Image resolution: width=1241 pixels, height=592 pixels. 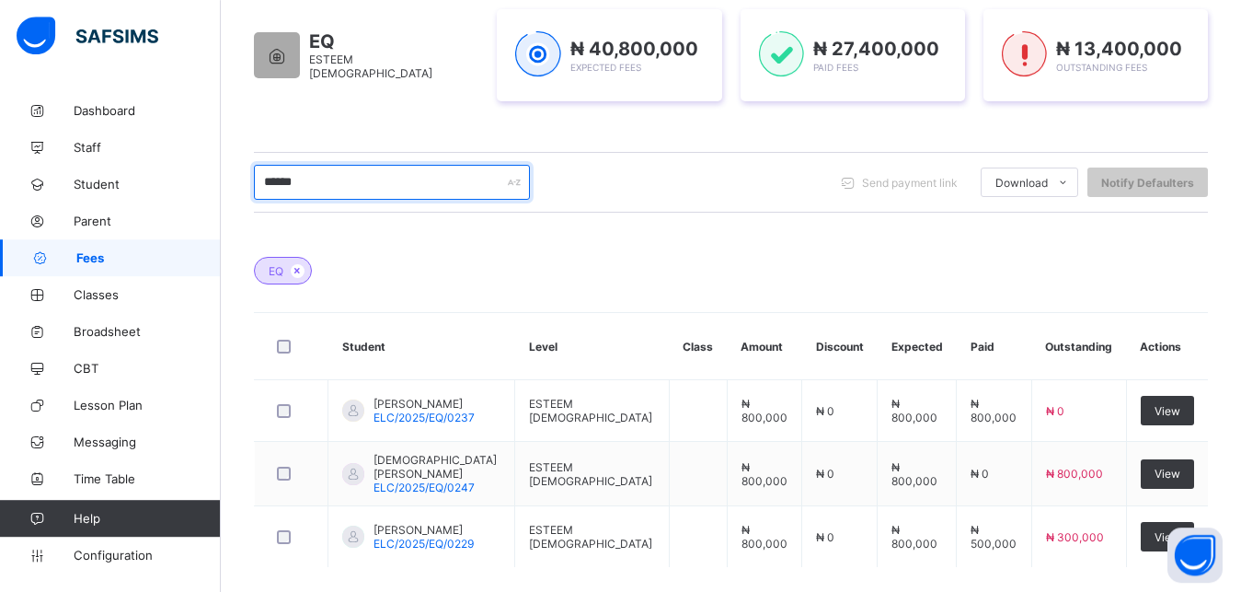 What do you see at coordinates (1074, 536) in the screenshot?
I see `span: ₦ 300,000` at bounding box center [1074, 536].